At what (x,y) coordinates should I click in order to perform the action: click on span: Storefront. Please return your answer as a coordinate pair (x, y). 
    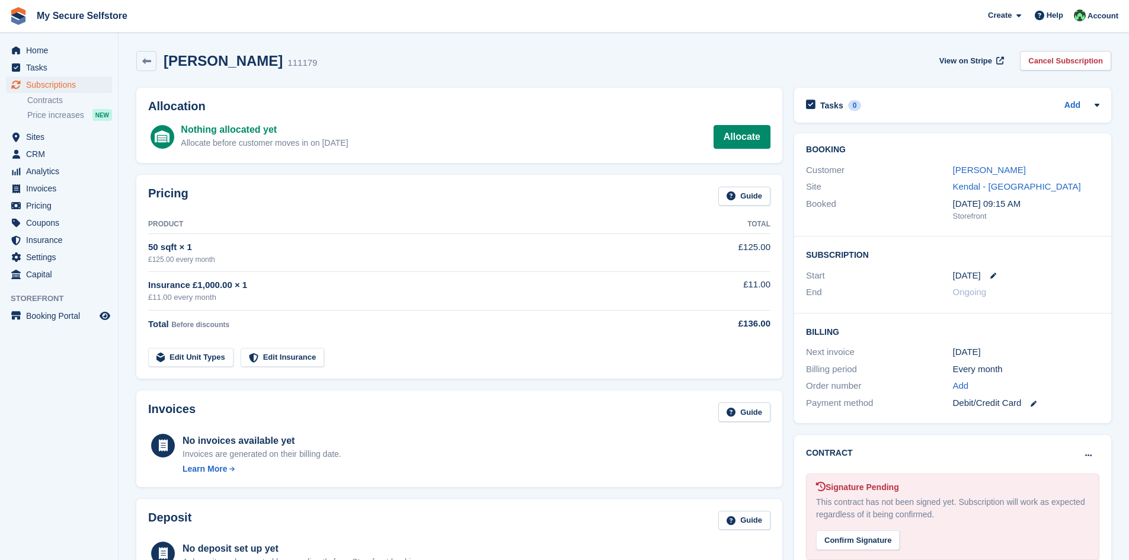
    Looking at the image, I should click on (64, 299).